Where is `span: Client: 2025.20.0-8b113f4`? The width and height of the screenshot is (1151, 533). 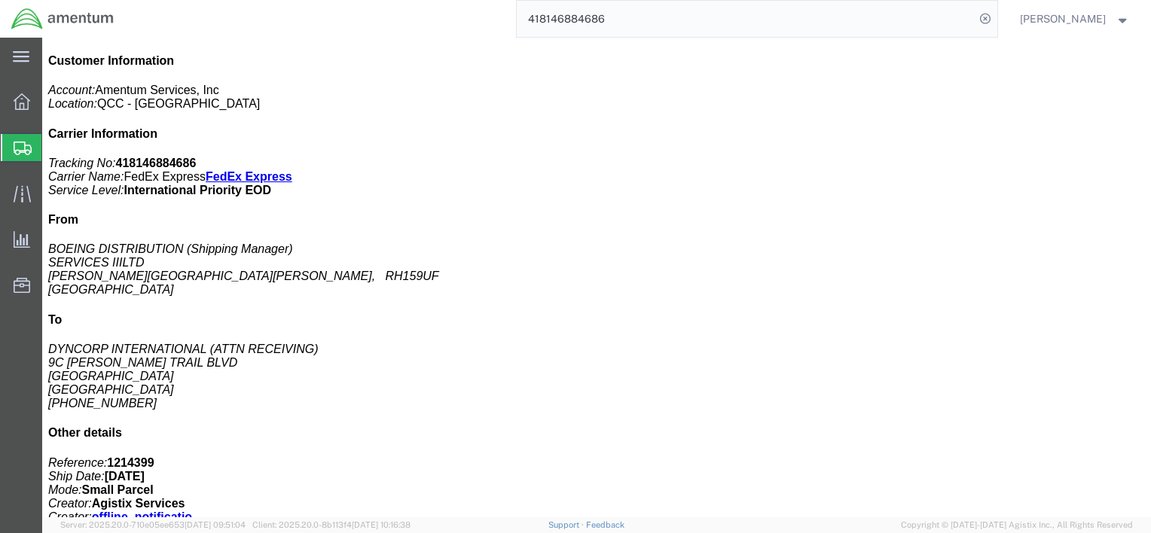
span: Client: 2025.20.0-8b113f4 is located at coordinates (331, 525).